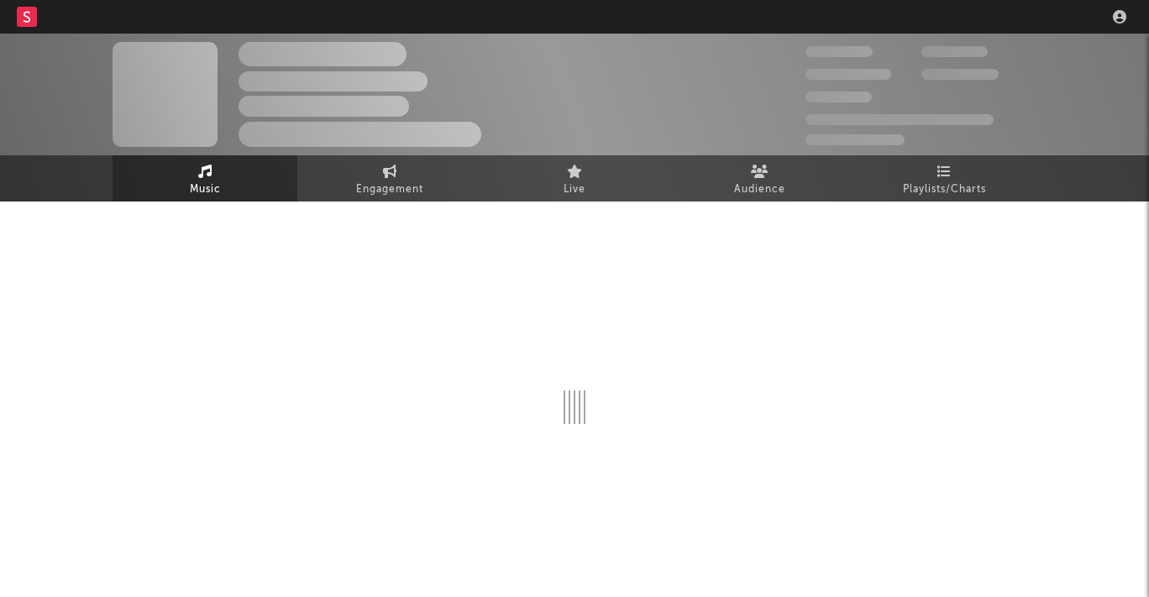 This screenshot has width=1149, height=597. What do you see at coordinates (900, 119) in the screenshot?
I see `span: 50,000,000 Monthly Listeners` at bounding box center [900, 119].